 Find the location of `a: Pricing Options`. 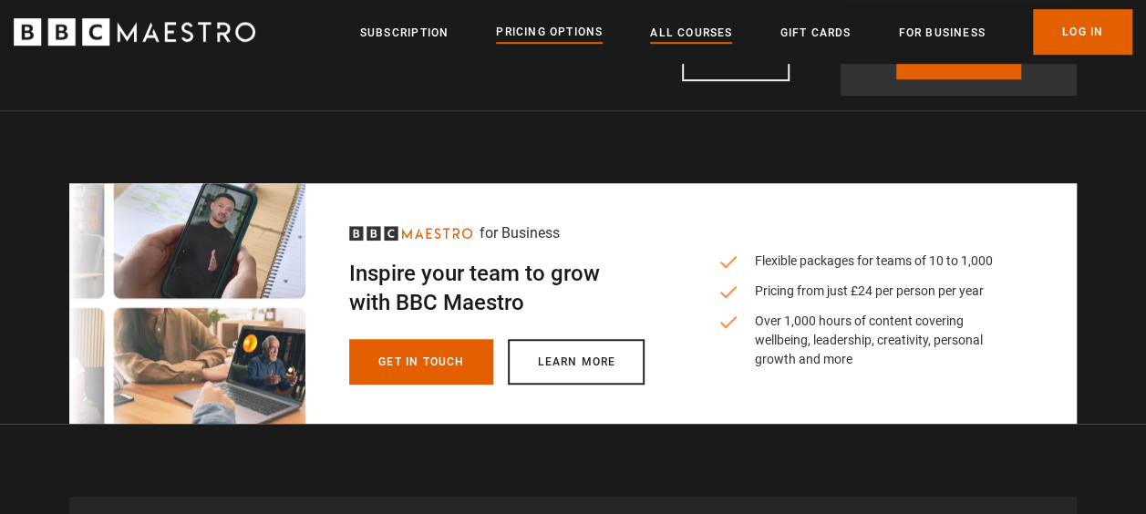

a: Pricing Options is located at coordinates (549, 33).